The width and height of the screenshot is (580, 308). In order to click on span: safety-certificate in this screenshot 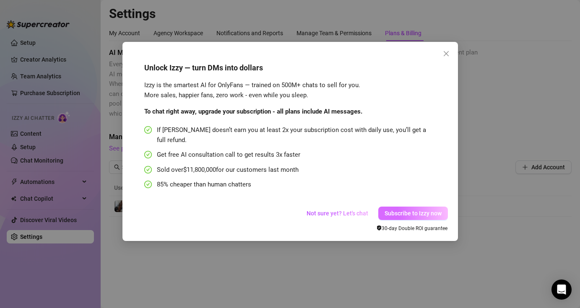, I will do `click(379, 228)`.